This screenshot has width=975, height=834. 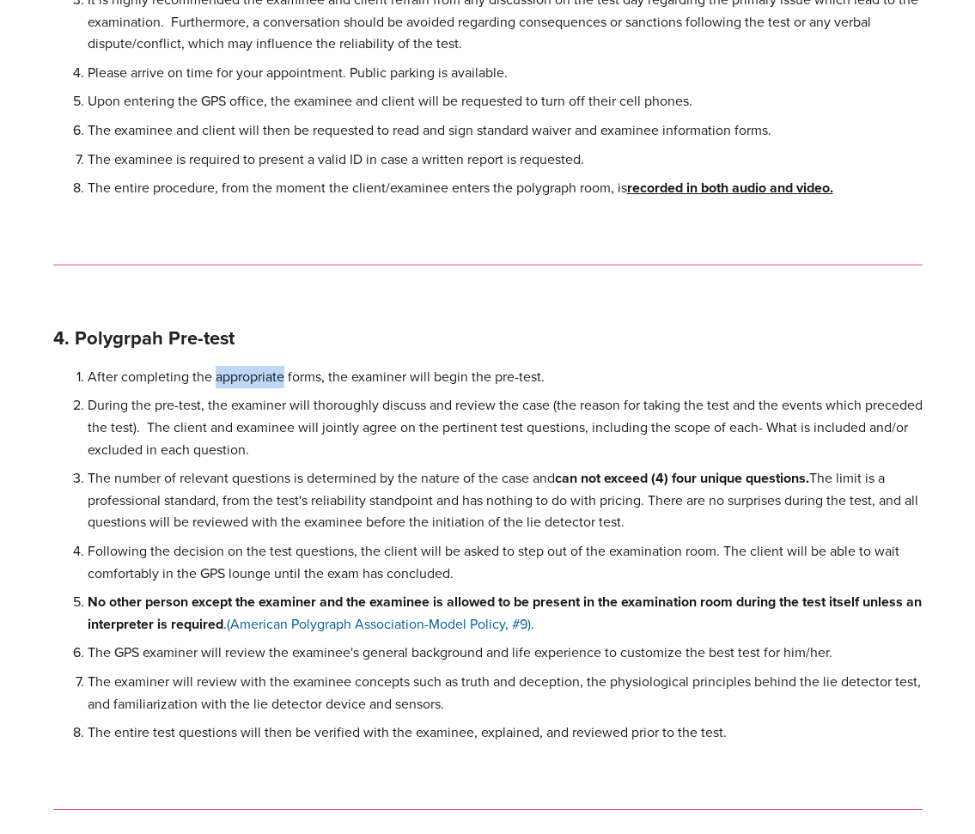 What do you see at coordinates (505, 188) in the screenshot?
I see `p: The entire procedure, from the moment the client/examinee enters the polygraph room, is` at bounding box center [505, 188].